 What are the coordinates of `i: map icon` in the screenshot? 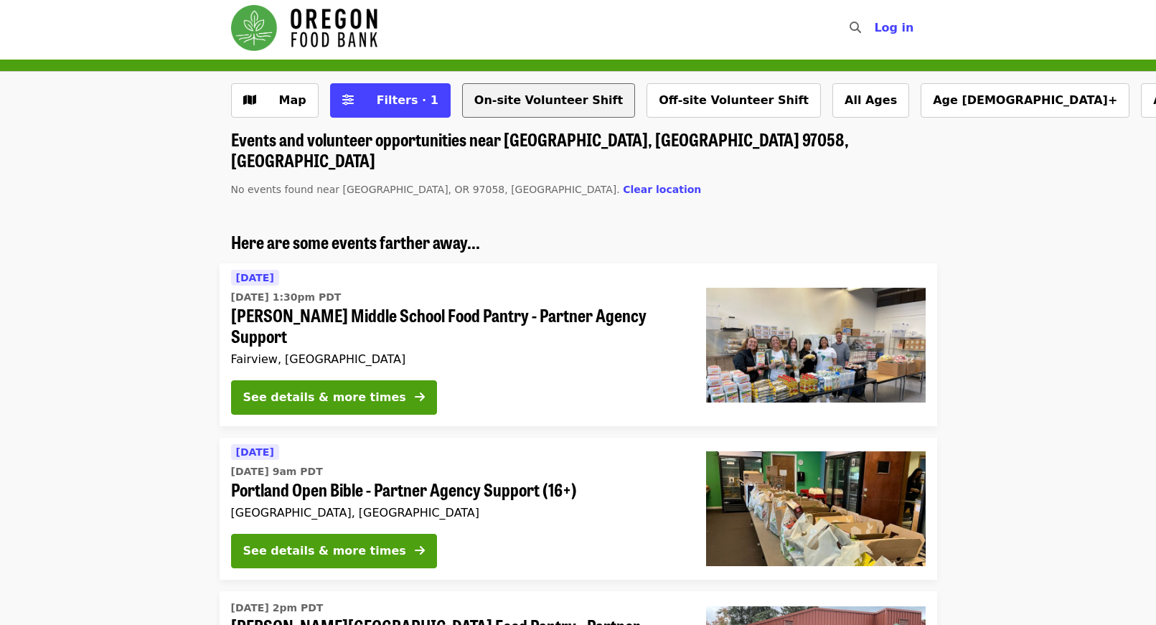 It's located at (250, 100).